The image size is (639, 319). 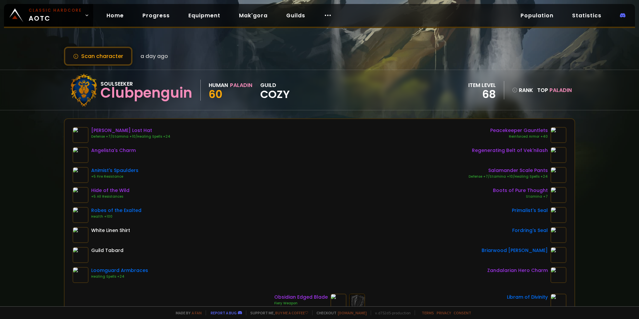 I want to click on div: Salamander Scale Pants, so click(x=508, y=170).